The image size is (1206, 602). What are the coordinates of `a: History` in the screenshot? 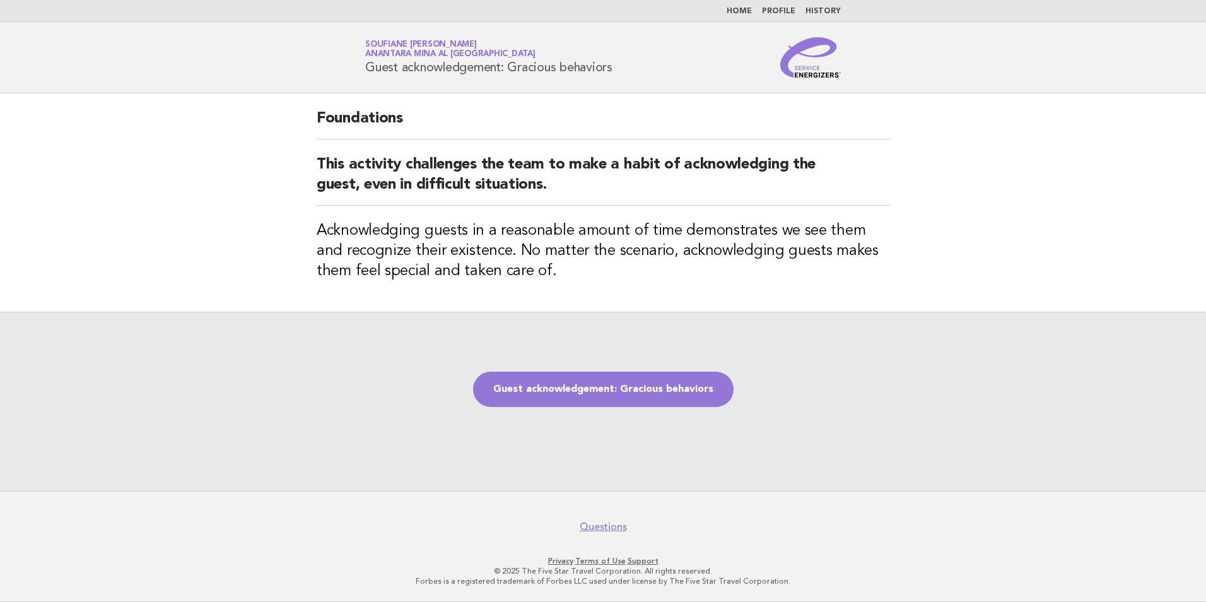 It's located at (823, 11).